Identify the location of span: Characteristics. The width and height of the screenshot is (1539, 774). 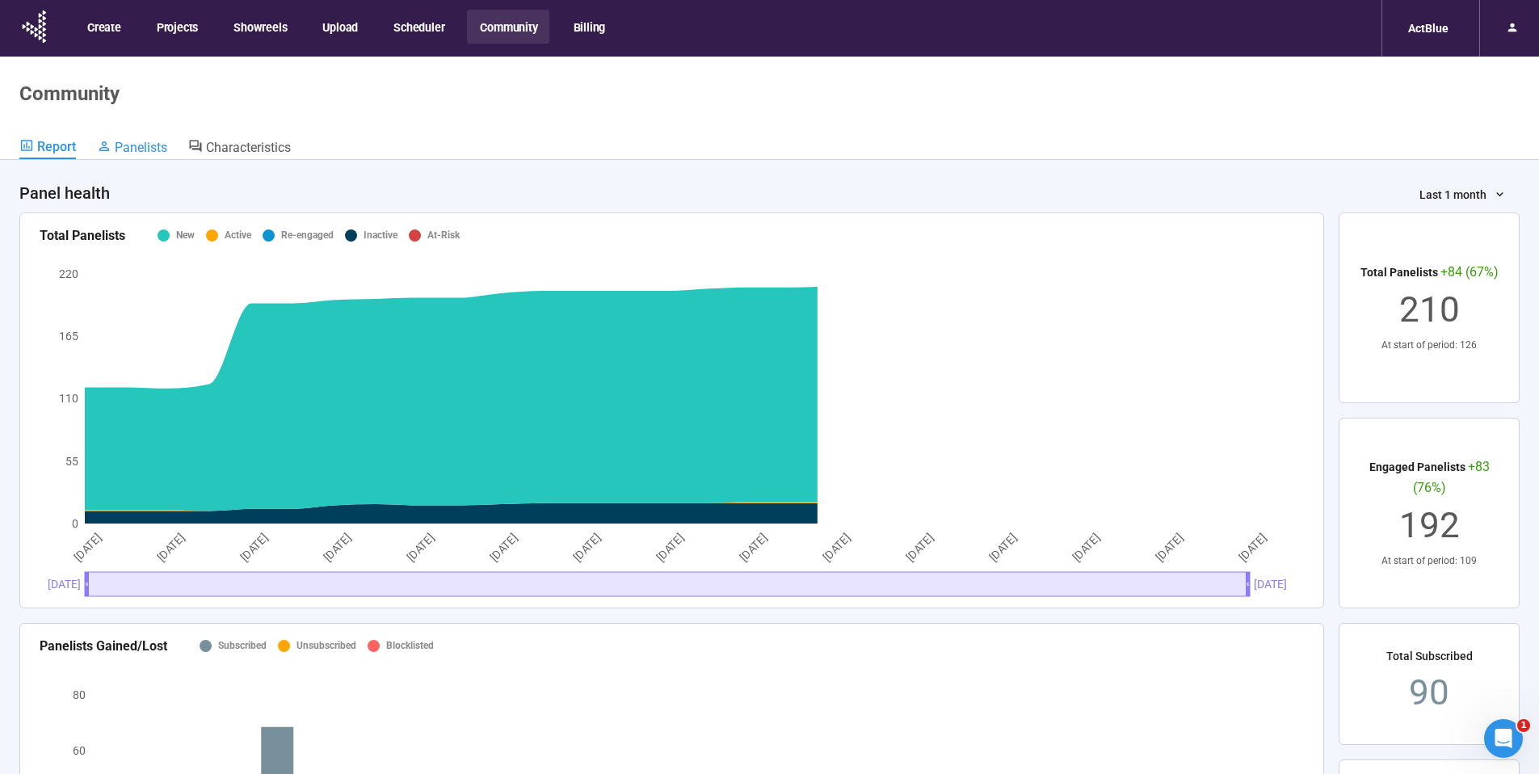
(248, 147).